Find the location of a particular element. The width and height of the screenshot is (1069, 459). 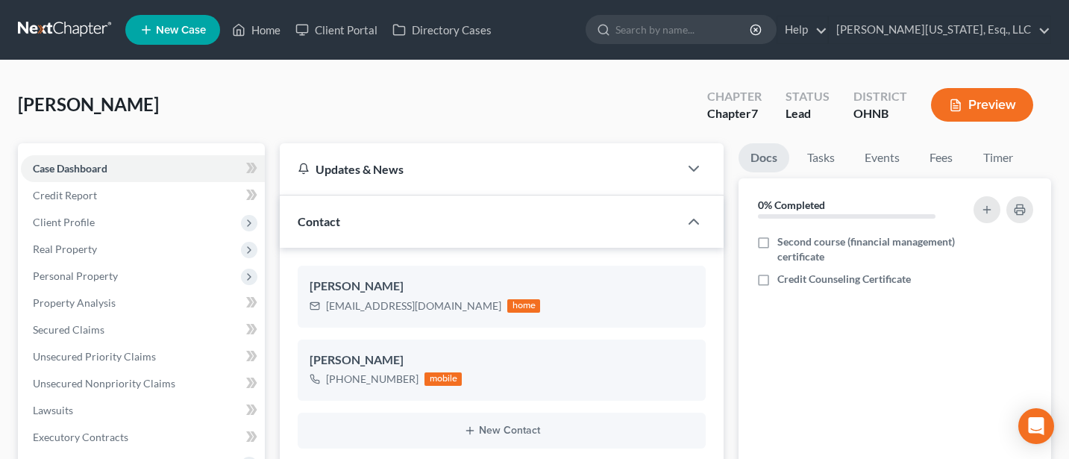

a: Executory Contracts is located at coordinates (142, 437).